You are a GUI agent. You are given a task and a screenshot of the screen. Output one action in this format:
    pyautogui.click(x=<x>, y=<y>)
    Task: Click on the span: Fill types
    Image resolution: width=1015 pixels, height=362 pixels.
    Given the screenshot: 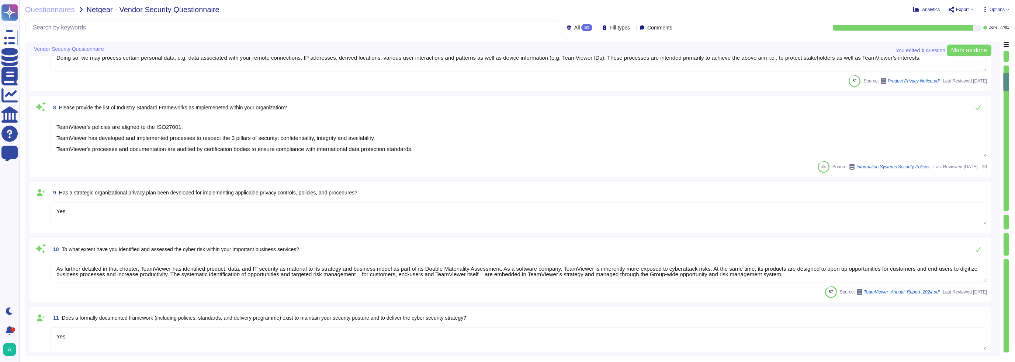 What is the action you would take?
    pyautogui.click(x=619, y=28)
    